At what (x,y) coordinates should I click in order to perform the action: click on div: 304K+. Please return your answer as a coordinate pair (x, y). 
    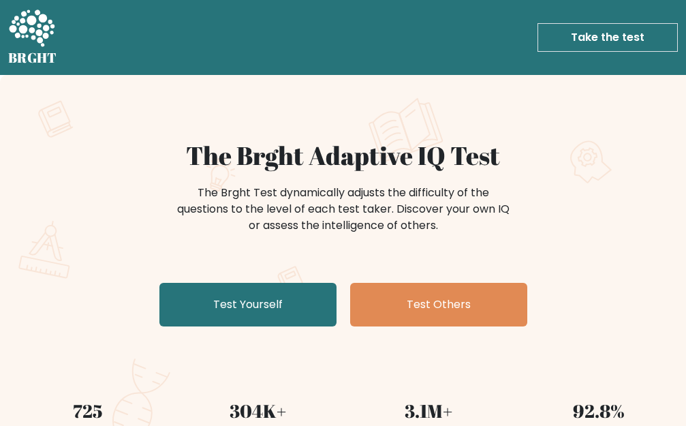
    Looking at the image, I should click on (258, 411).